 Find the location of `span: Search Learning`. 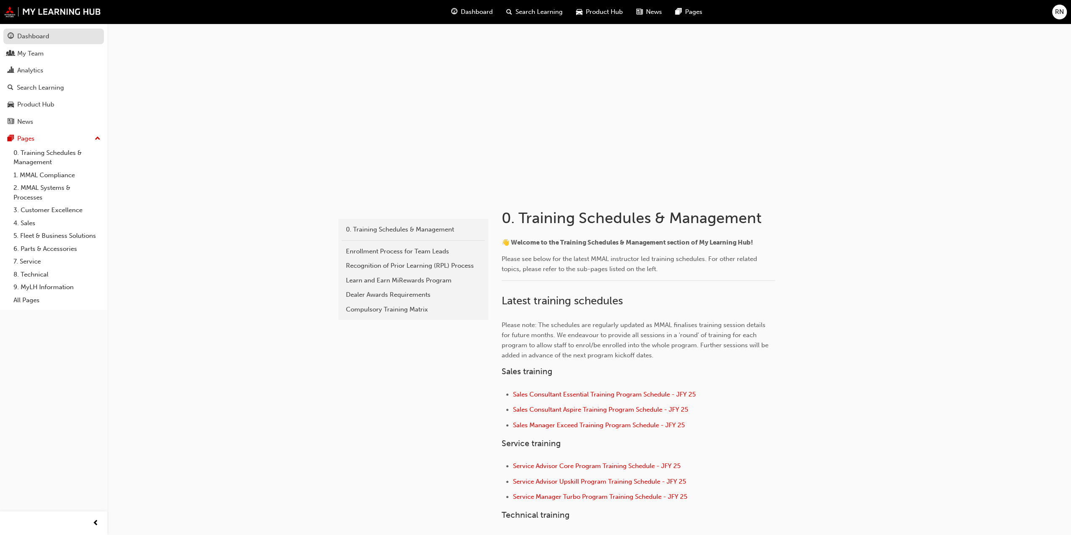

span: Search Learning is located at coordinates (539, 12).